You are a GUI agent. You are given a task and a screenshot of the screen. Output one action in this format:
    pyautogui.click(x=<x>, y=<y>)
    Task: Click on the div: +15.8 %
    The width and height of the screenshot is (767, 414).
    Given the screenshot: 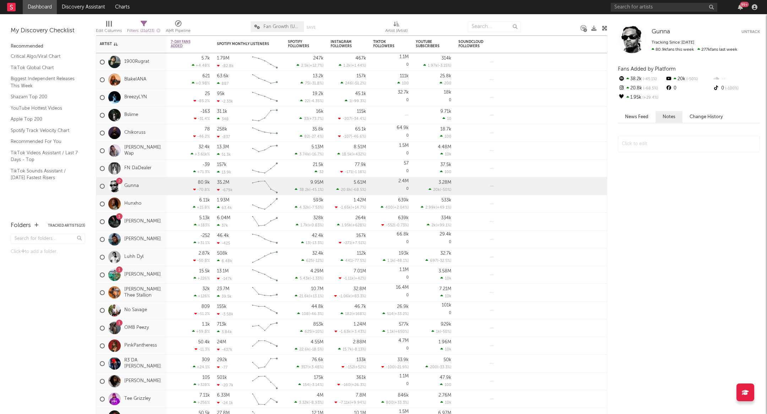 What is the action you would take?
    pyautogui.click(x=201, y=207)
    